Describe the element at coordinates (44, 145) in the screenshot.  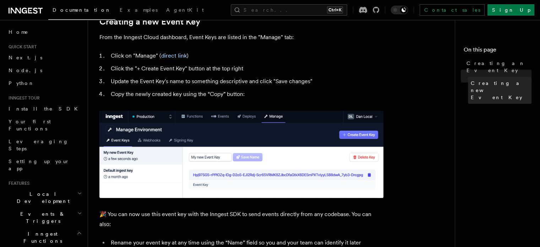
I see `a: Leveraging Steps` at that location.